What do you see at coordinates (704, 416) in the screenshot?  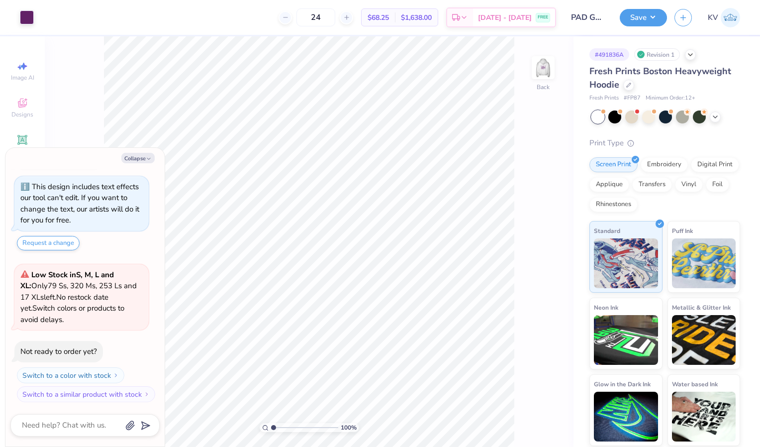 I see `img: Water based Ink` at bounding box center [704, 416].